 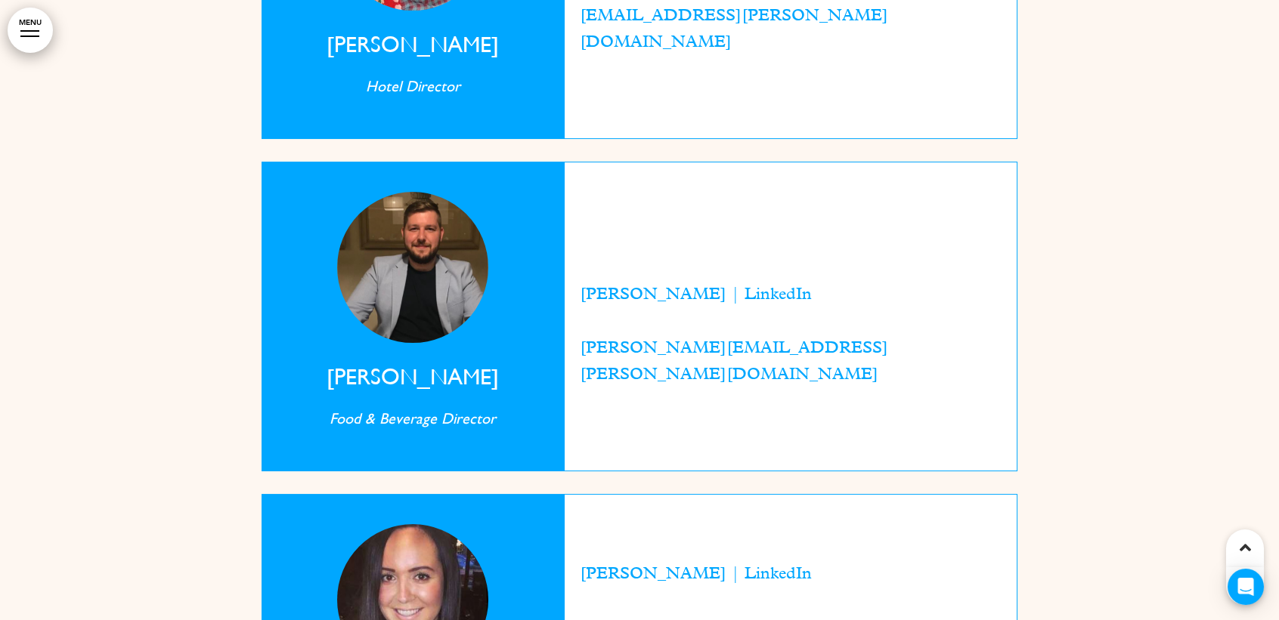 What do you see at coordinates (413, 419) in the screenshot?
I see `em: Food & Beverage Director` at bounding box center [413, 419].